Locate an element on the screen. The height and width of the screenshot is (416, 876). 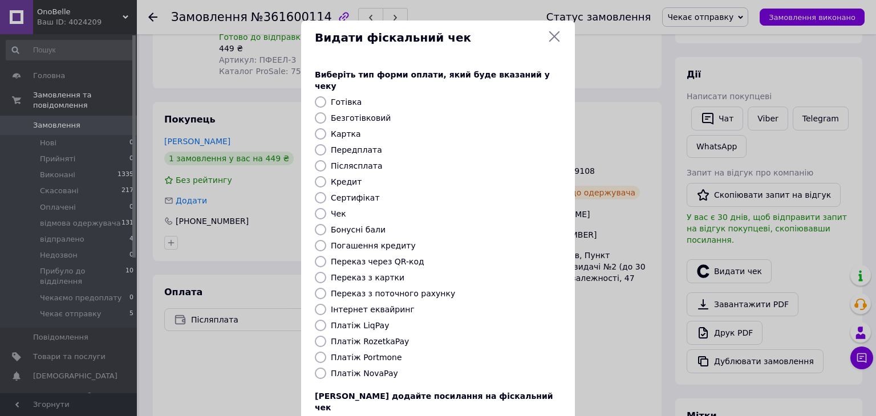
label: Передплата is located at coordinates (356, 150).